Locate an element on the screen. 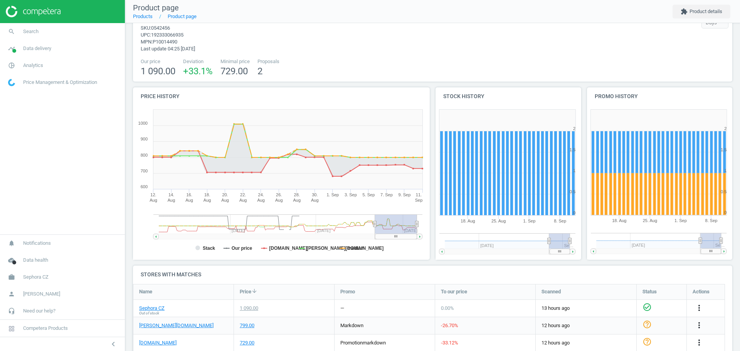  tspan: 18. is located at coordinates (207, 195).